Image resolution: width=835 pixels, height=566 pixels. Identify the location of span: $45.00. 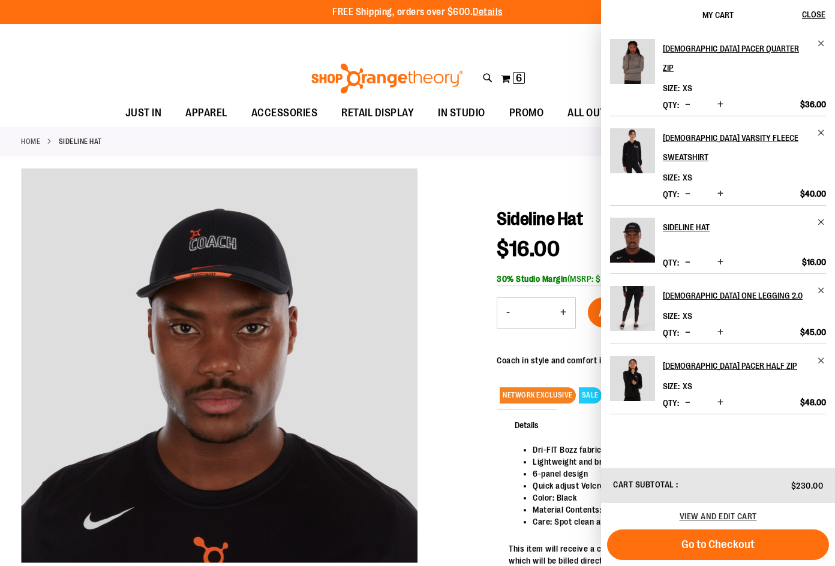
(813, 332).